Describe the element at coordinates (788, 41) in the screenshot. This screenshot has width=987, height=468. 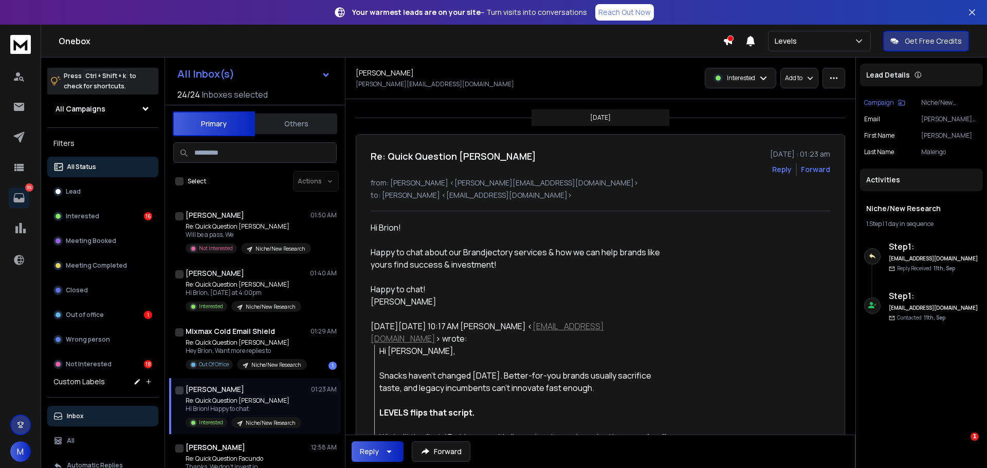
I see `p: Levels` at that location.